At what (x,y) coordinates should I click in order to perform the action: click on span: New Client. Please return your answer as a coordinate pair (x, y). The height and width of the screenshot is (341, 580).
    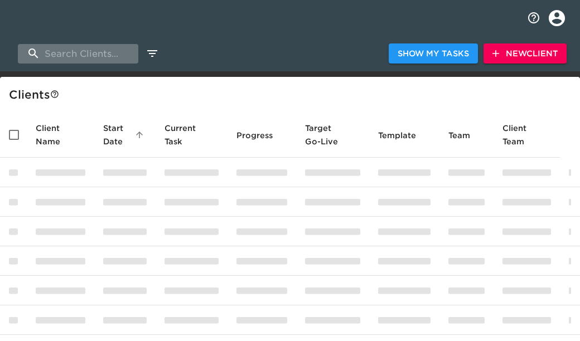
    Looking at the image, I should click on (525, 54).